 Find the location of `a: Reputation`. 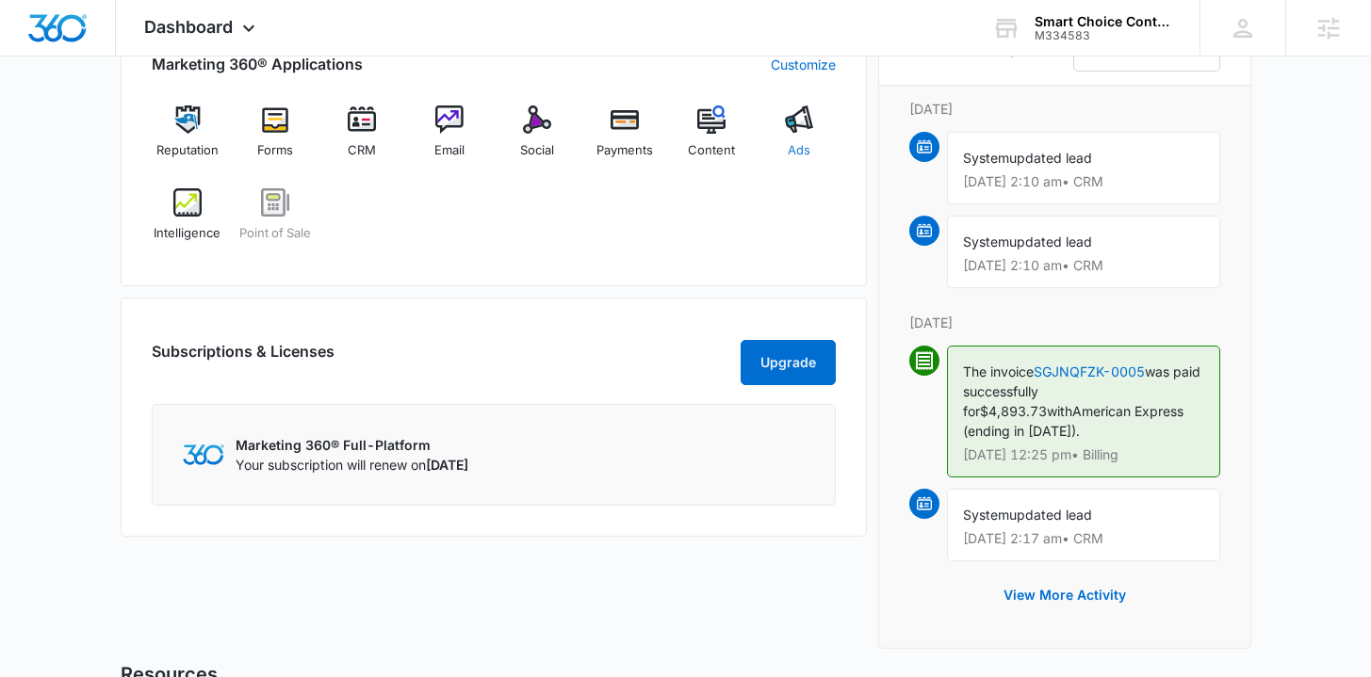

a: Reputation is located at coordinates (187, 139).